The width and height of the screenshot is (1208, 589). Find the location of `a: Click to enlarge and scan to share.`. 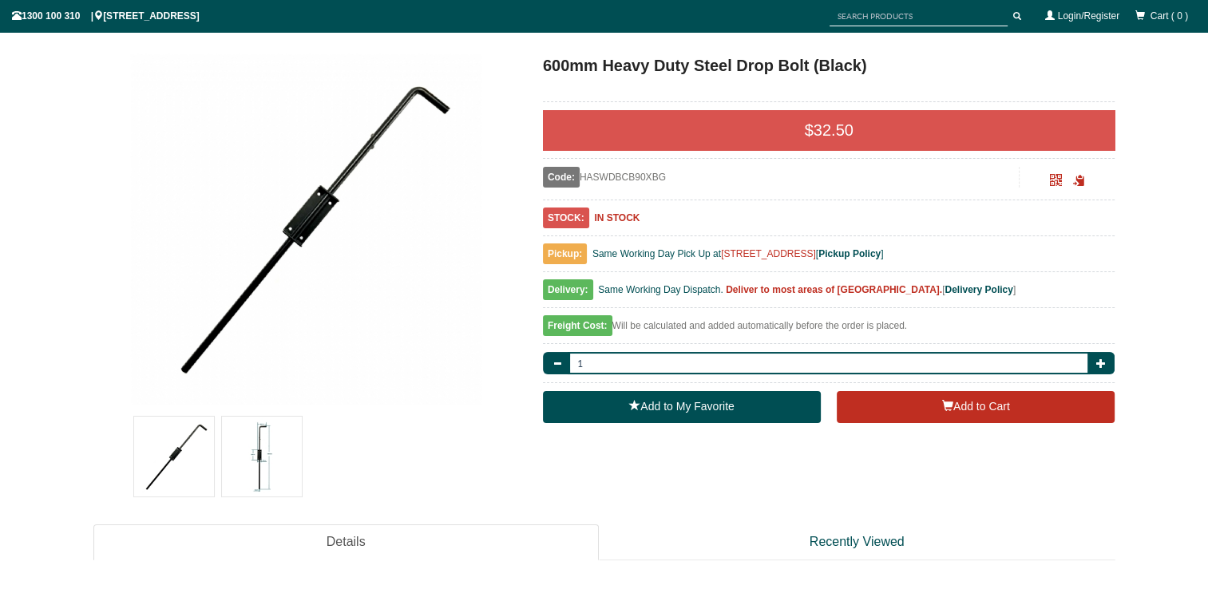

a: Click to enlarge and scan to share. is located at coordinates (1055, 182).